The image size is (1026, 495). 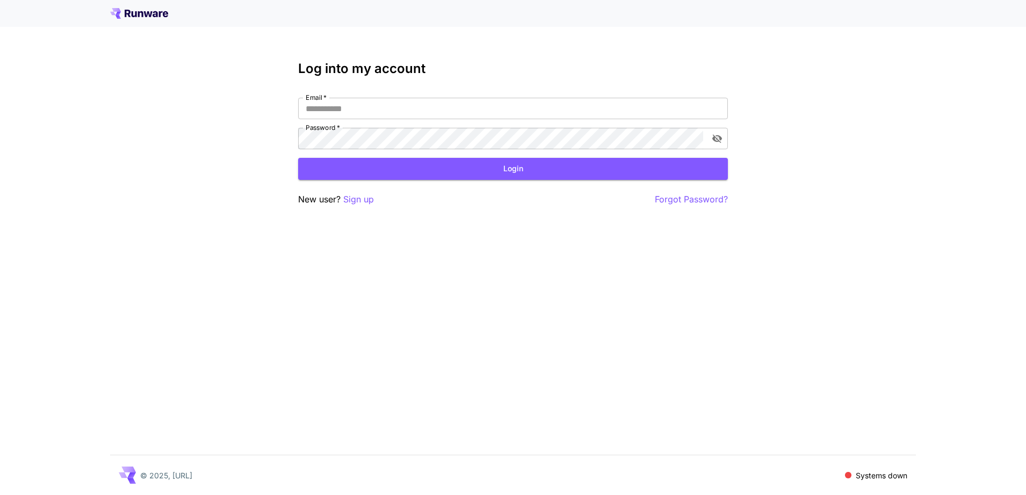 I want to click on p: Forgot Password?, so click(x=691, y=199).